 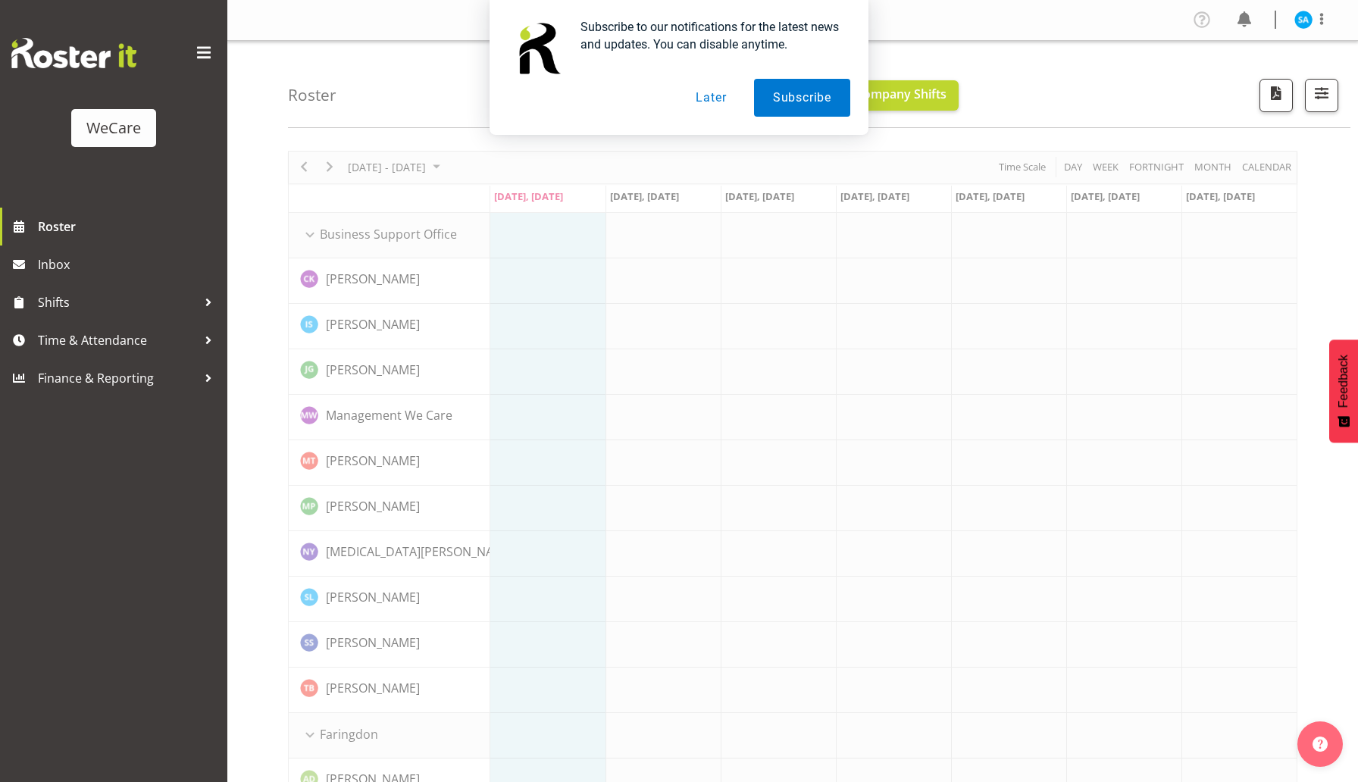 What do you see at coordinates (129, 227) in the screenshot?
I see `span: Roster` at bounding box center [129, 227].